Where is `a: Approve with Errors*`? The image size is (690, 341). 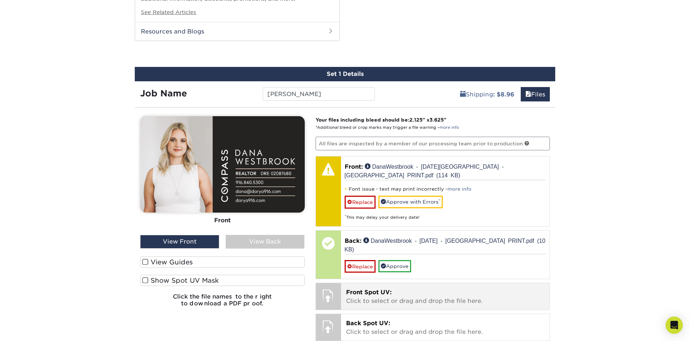 a: Approve with Errors* is located at coordinates (411, 202).